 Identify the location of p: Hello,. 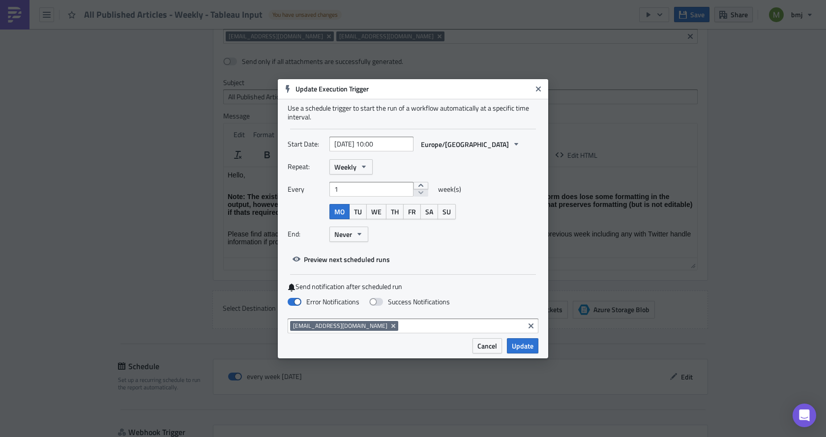
(237, 8).